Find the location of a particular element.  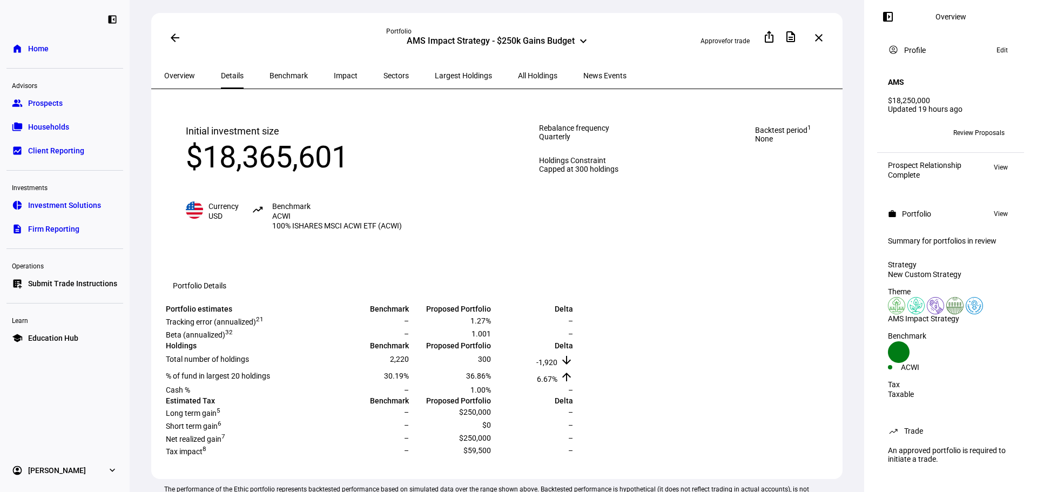

eth-mat-symbol: expand_more is located at coordinates (112, 470).